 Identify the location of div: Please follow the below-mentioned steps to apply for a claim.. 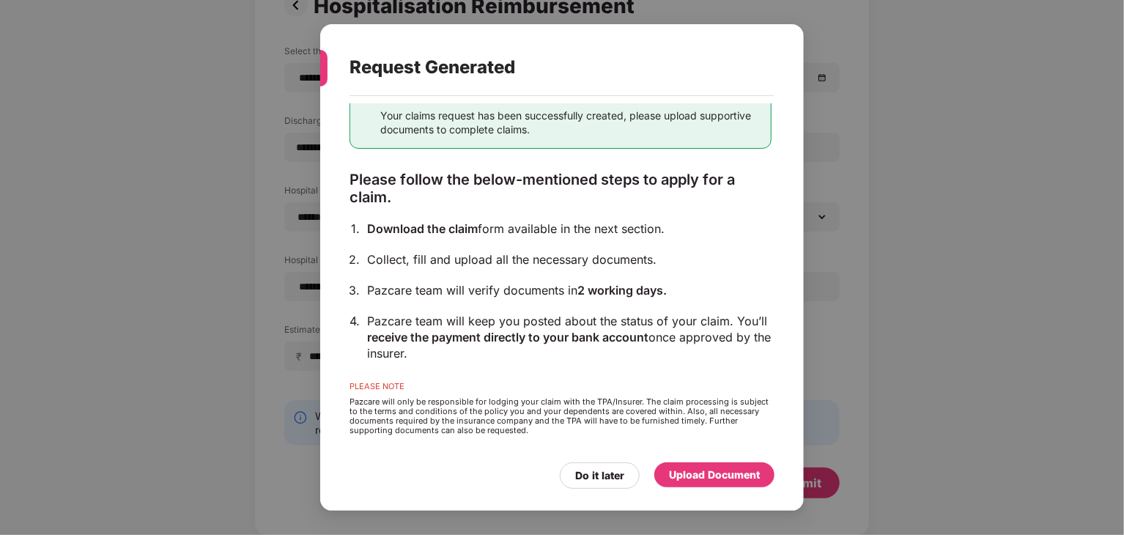
(561, 188).